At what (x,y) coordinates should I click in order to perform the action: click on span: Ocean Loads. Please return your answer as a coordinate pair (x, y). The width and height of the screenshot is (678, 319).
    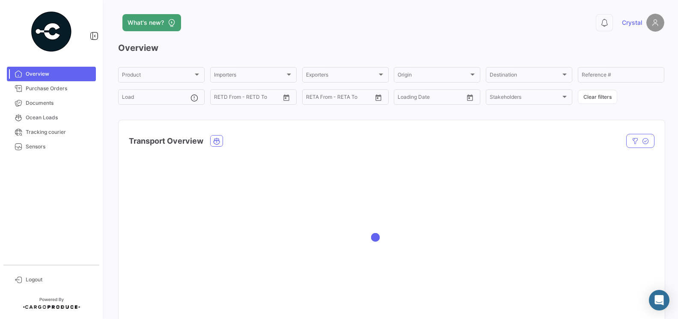
    Looking at the image, I should click on (59, 118).